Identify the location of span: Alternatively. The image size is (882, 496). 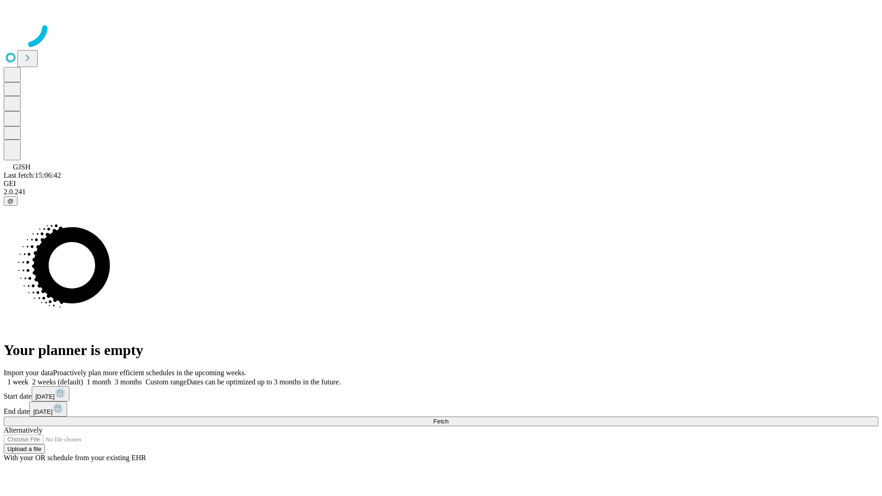
(23, 430).